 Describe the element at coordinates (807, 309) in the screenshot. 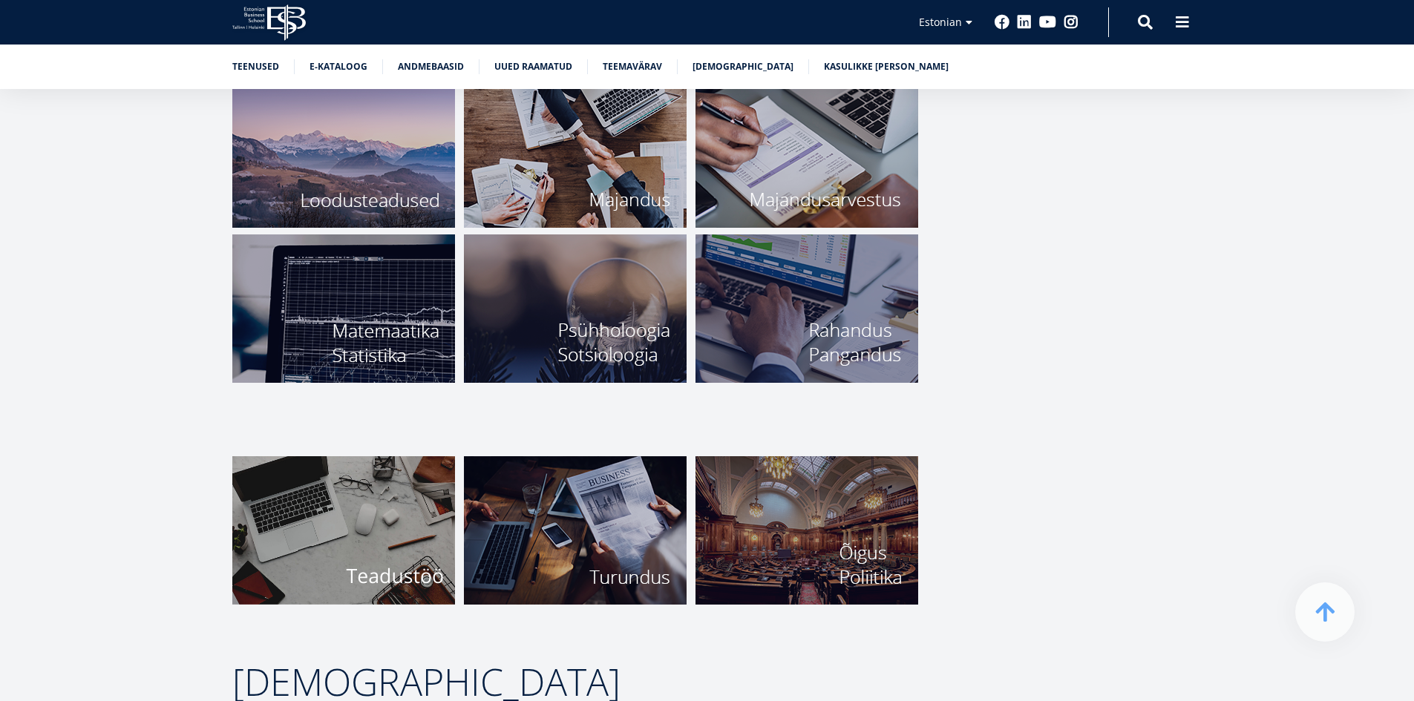

I see `img: 12. Rahandus.png` at that location.